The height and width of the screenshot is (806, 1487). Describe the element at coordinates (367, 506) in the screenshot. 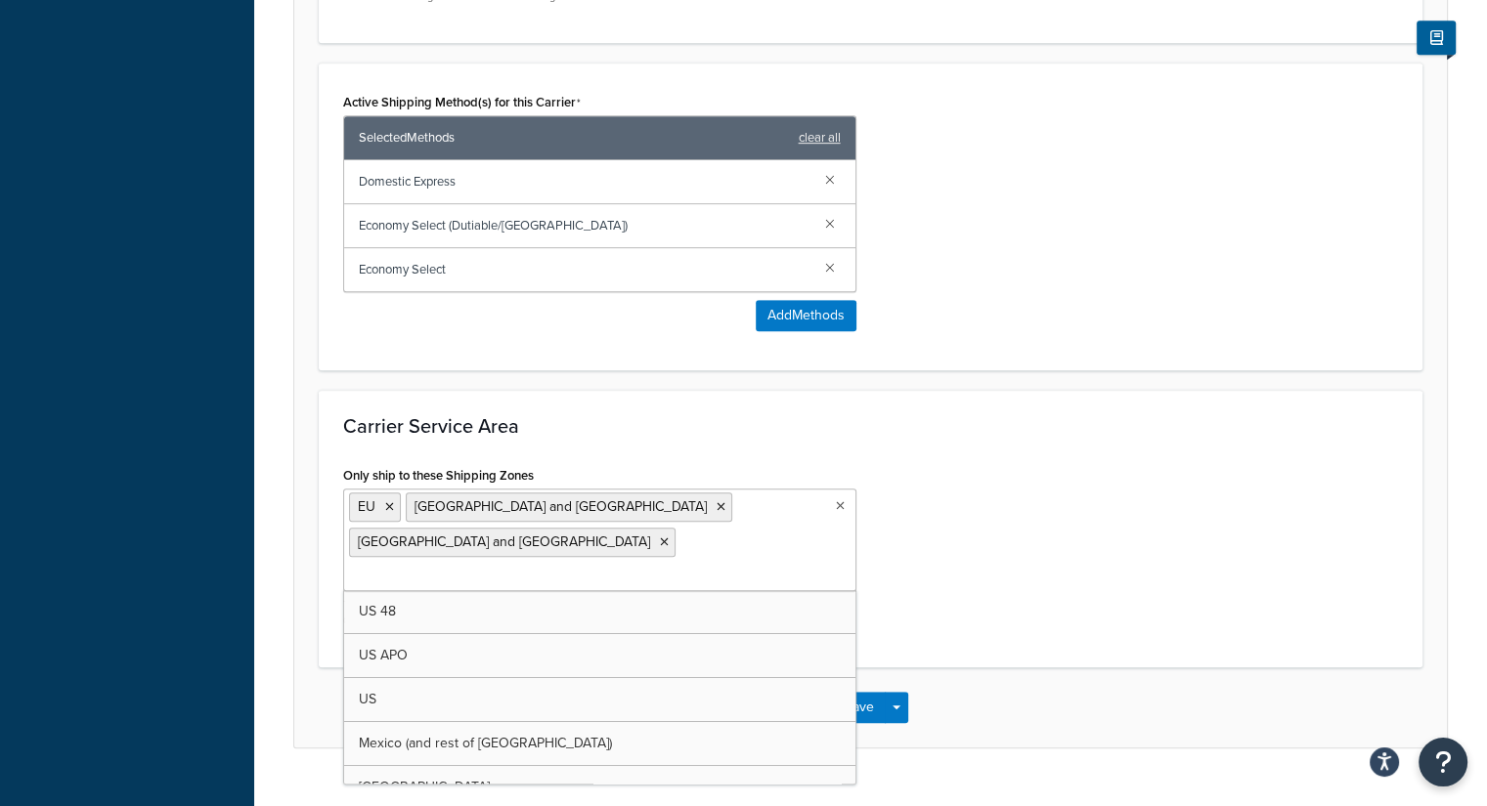

I see `span: EU` at that location.